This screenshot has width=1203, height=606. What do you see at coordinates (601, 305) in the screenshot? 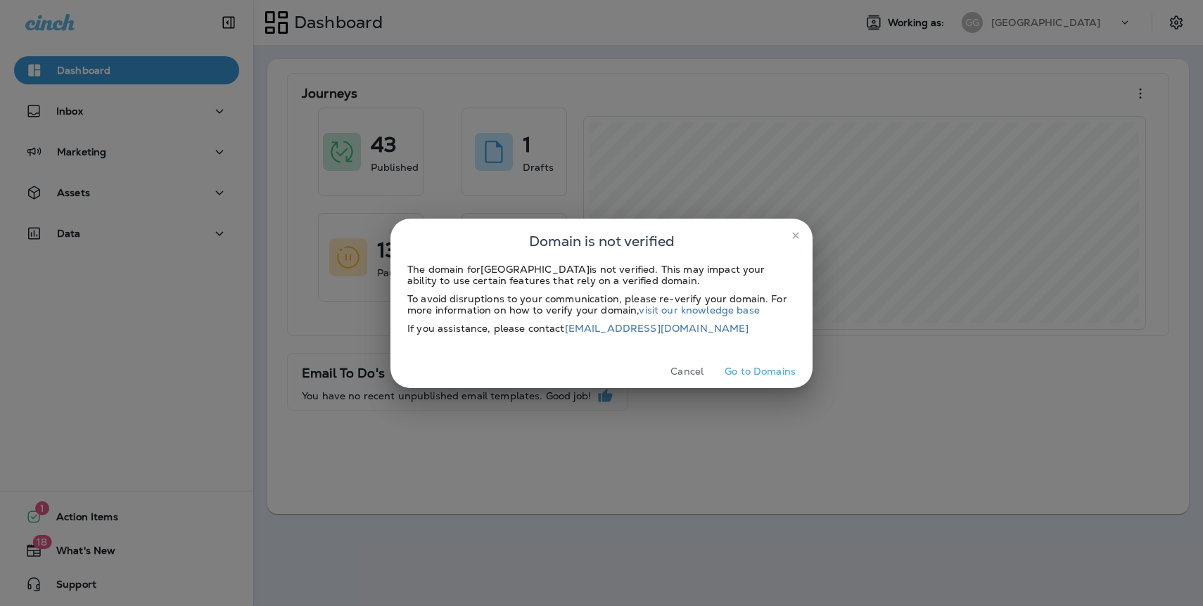
I see `div: To avoid disruptions to your communication, please re-verify your domain. For more information on...` at bounding box center [601, 305].